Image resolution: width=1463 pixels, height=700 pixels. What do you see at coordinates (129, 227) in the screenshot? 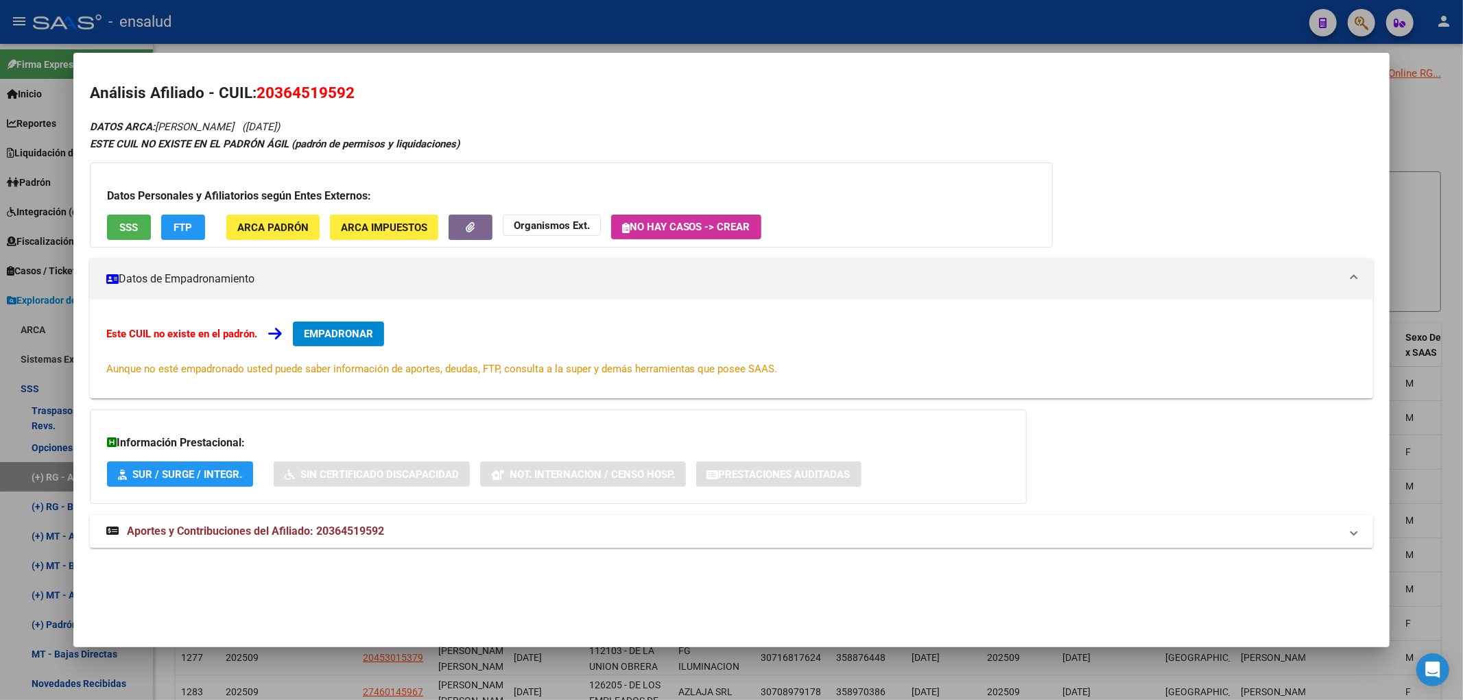
I see `button: SSS` at bounding box center [129, 227].